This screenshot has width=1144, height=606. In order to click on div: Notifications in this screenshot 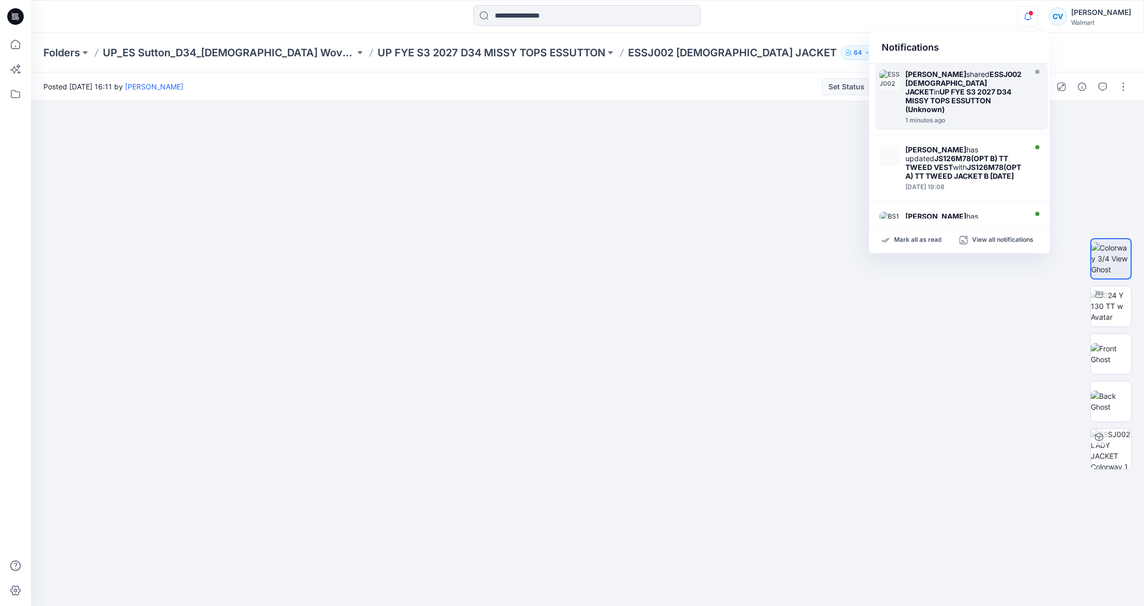, I will do `click(959, 48)`.